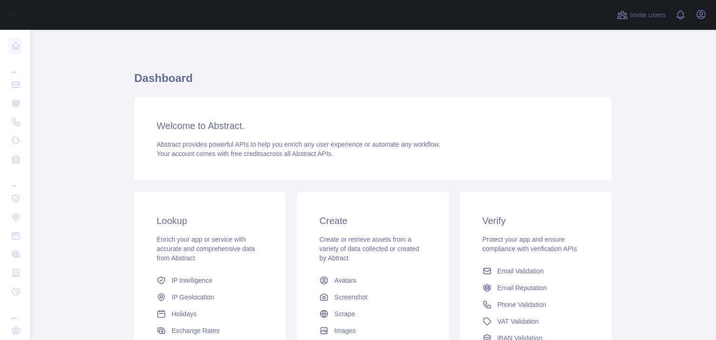  What do you see at coordinates (518, 322) in the screenshot?
I see `span: VAT Validation` at bounding box center [518, 322].